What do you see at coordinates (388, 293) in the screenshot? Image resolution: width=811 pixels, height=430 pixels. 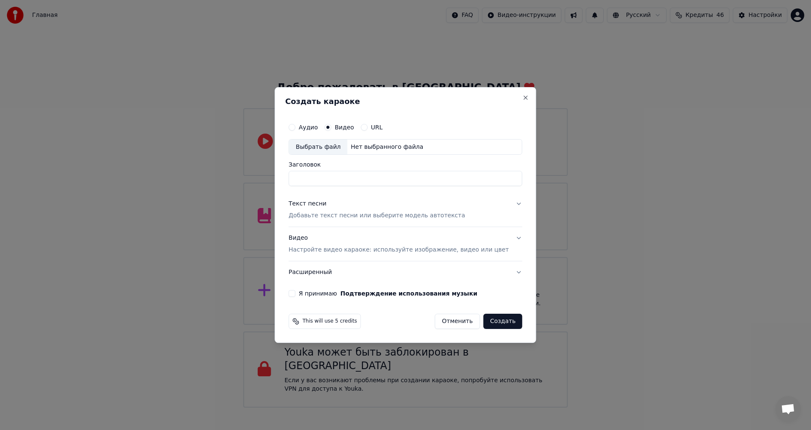 I see `label: Я принимаю` at bounding box center [388, 293].